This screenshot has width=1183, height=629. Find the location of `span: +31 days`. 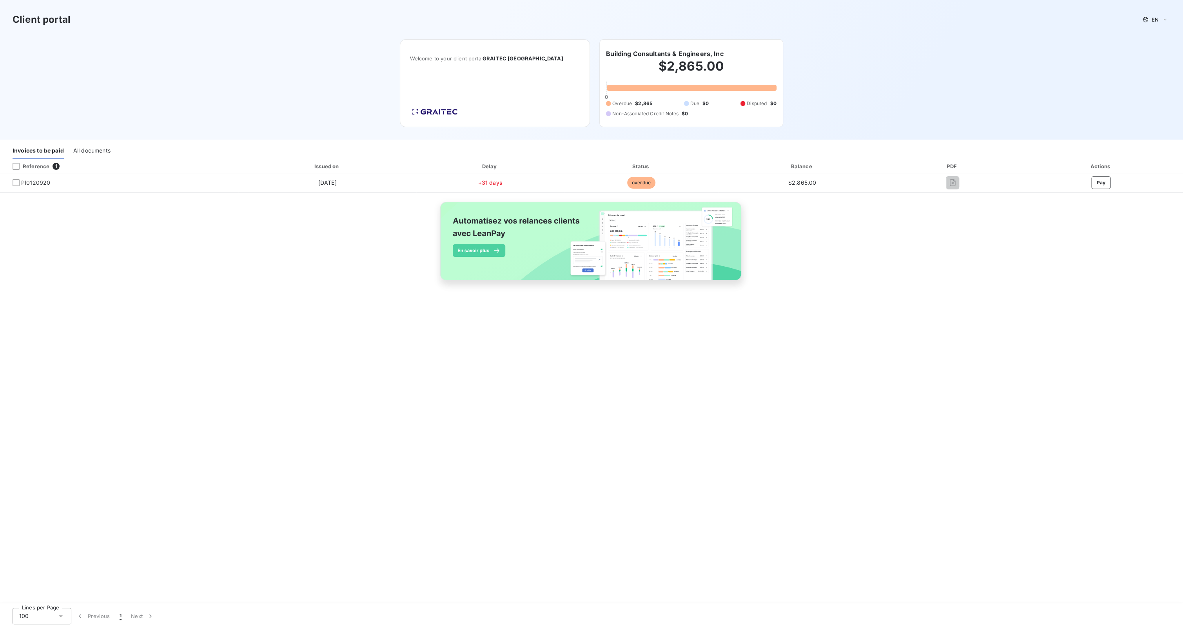

span: +31 days is located at coordinates (490, 182).